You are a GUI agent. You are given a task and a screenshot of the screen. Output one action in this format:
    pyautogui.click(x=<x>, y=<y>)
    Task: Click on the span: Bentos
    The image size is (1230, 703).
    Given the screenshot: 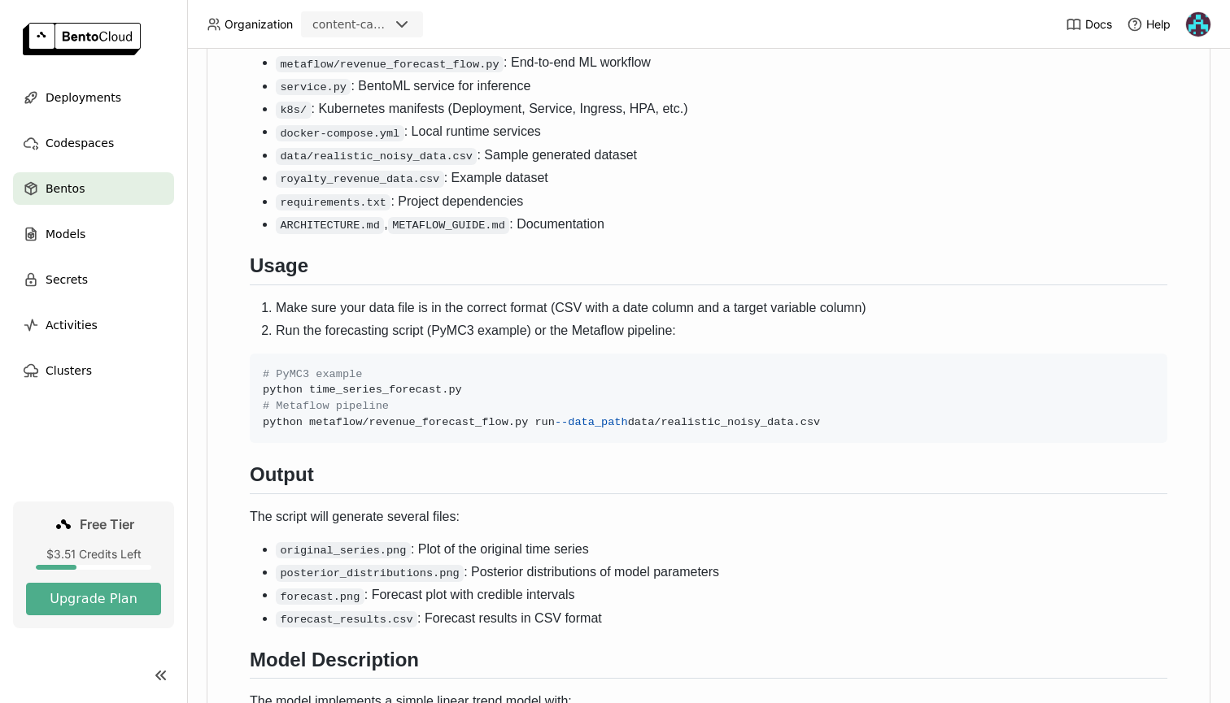 What is the action you would take?
    pyautogui.click(x=65, y=189)
    